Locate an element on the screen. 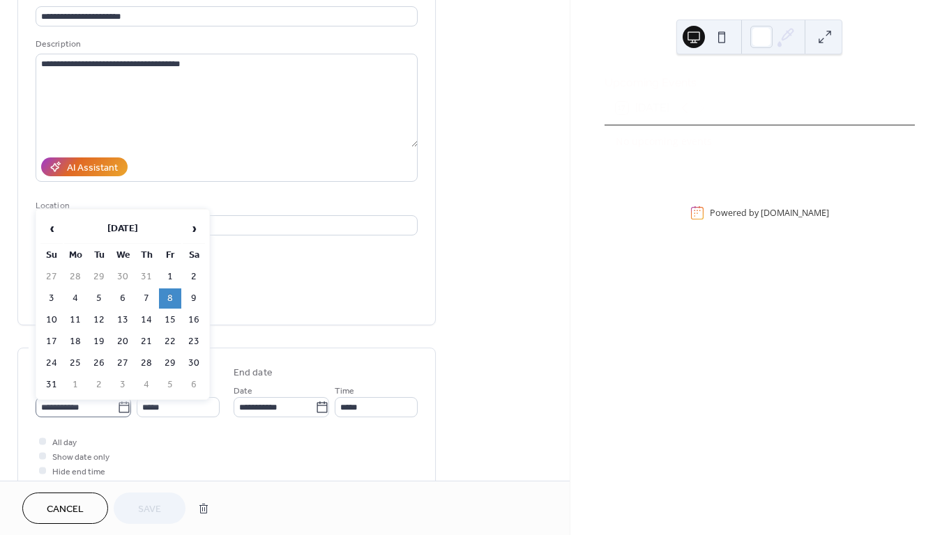 This screenshot has width=949, height=535. td: 22 is located at coordinates (170, 342).